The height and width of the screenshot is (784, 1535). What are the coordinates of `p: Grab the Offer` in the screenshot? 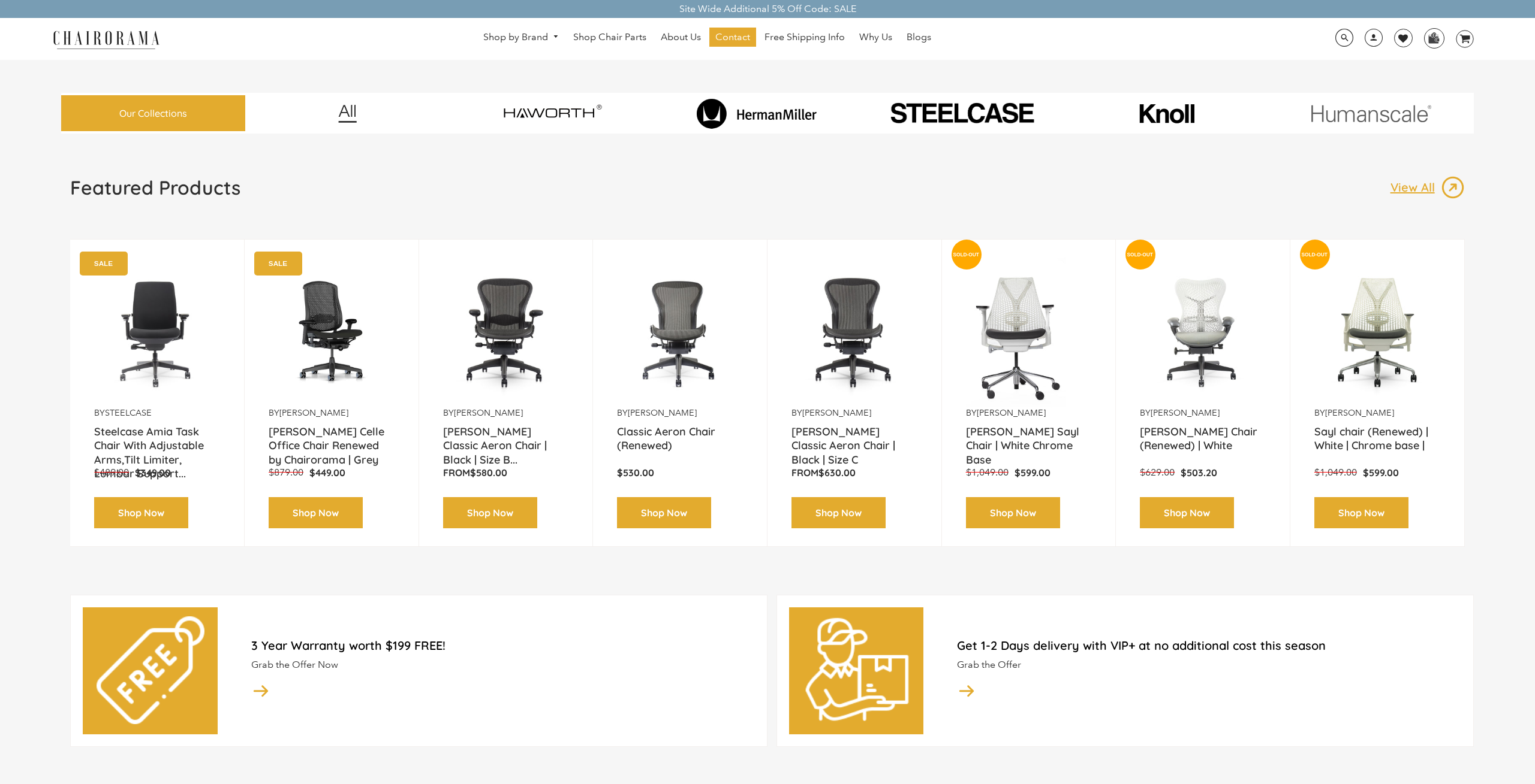 It's located at (1209, 665).